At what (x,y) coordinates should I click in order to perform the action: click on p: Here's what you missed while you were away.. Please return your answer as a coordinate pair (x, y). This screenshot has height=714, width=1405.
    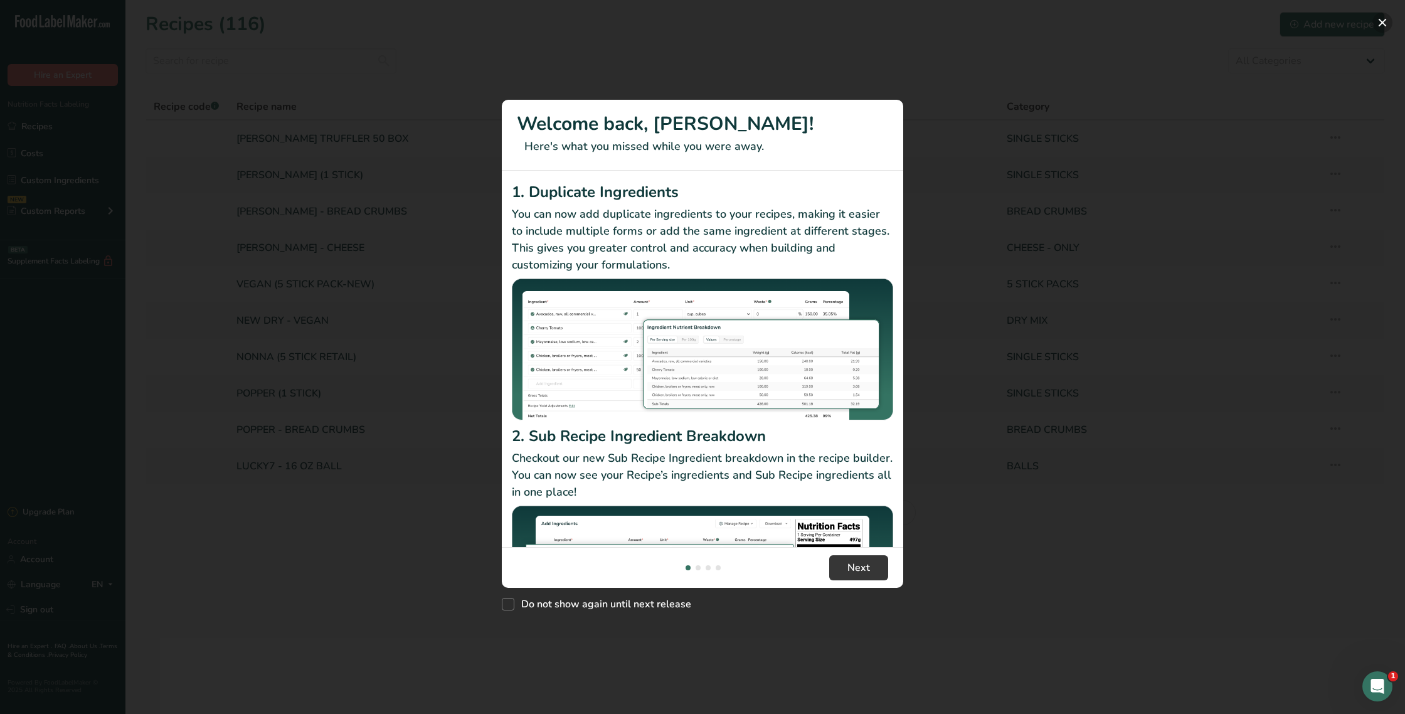
    Looking at the image, I should click on (703, 146).